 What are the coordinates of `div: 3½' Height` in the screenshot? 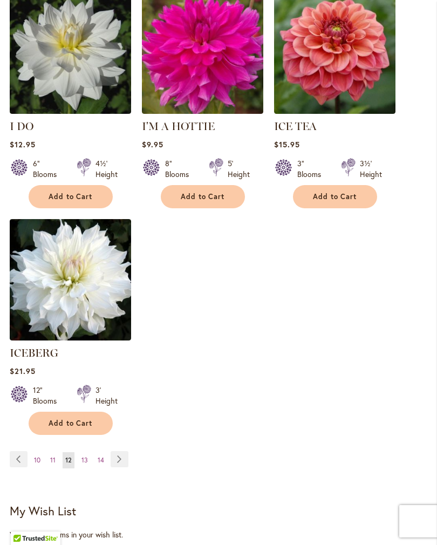 It's located at (371, 169).